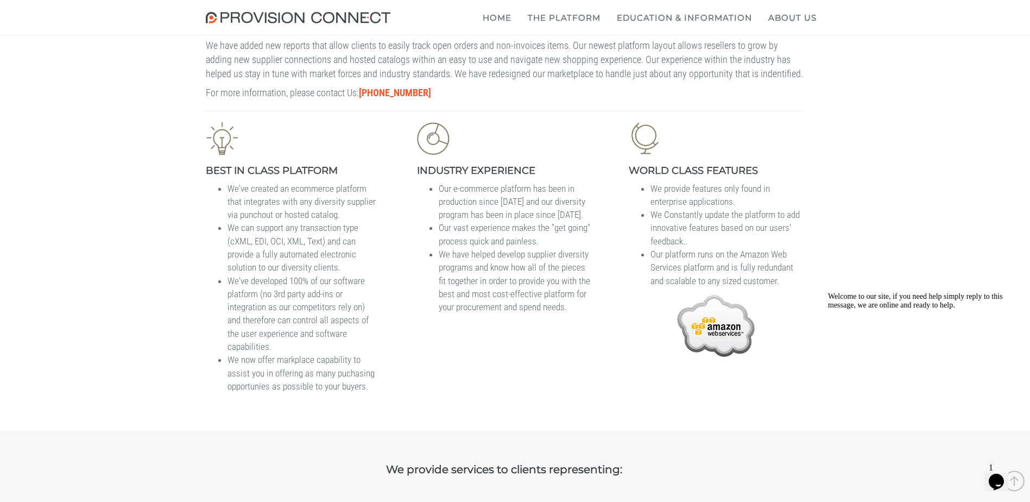 This screenshot has height=502, width=1030. Describe the element at coordinates (727, 195) in the screenshot. I see `li: We provide features only found in enterprise applications.` at that location.